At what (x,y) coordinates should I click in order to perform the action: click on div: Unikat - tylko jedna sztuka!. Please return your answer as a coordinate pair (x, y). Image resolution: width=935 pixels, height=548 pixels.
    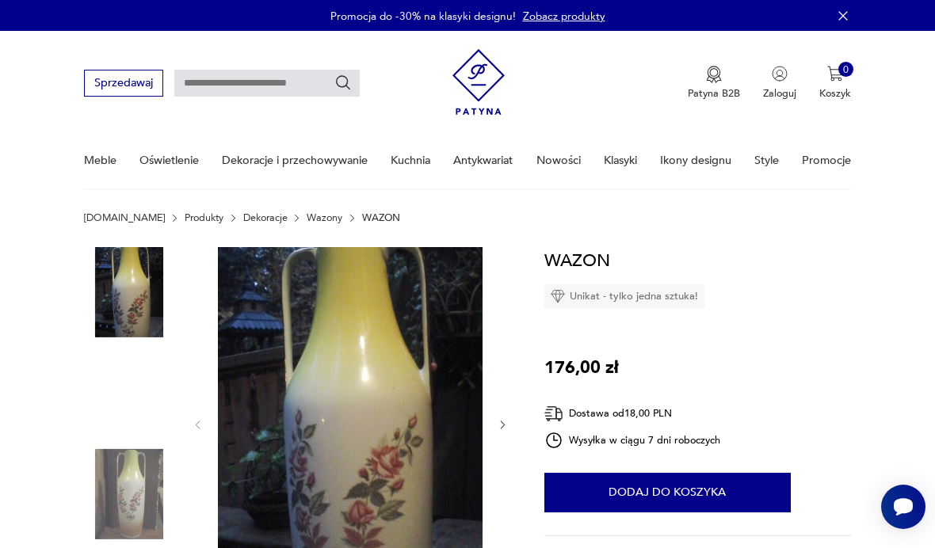
    Looking at the image, I should click on (624, 296).